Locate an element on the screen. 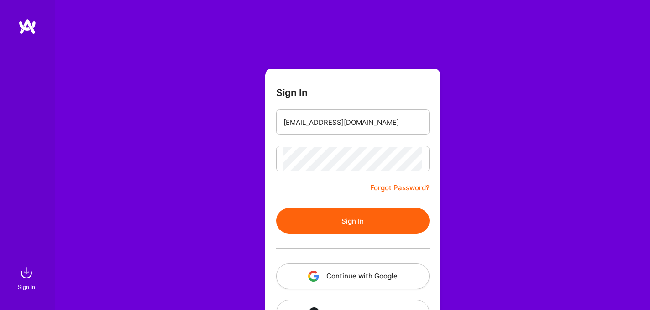 The height and width of the screenshot is (310, 650). img: logo is located at coordinates (27, 26).